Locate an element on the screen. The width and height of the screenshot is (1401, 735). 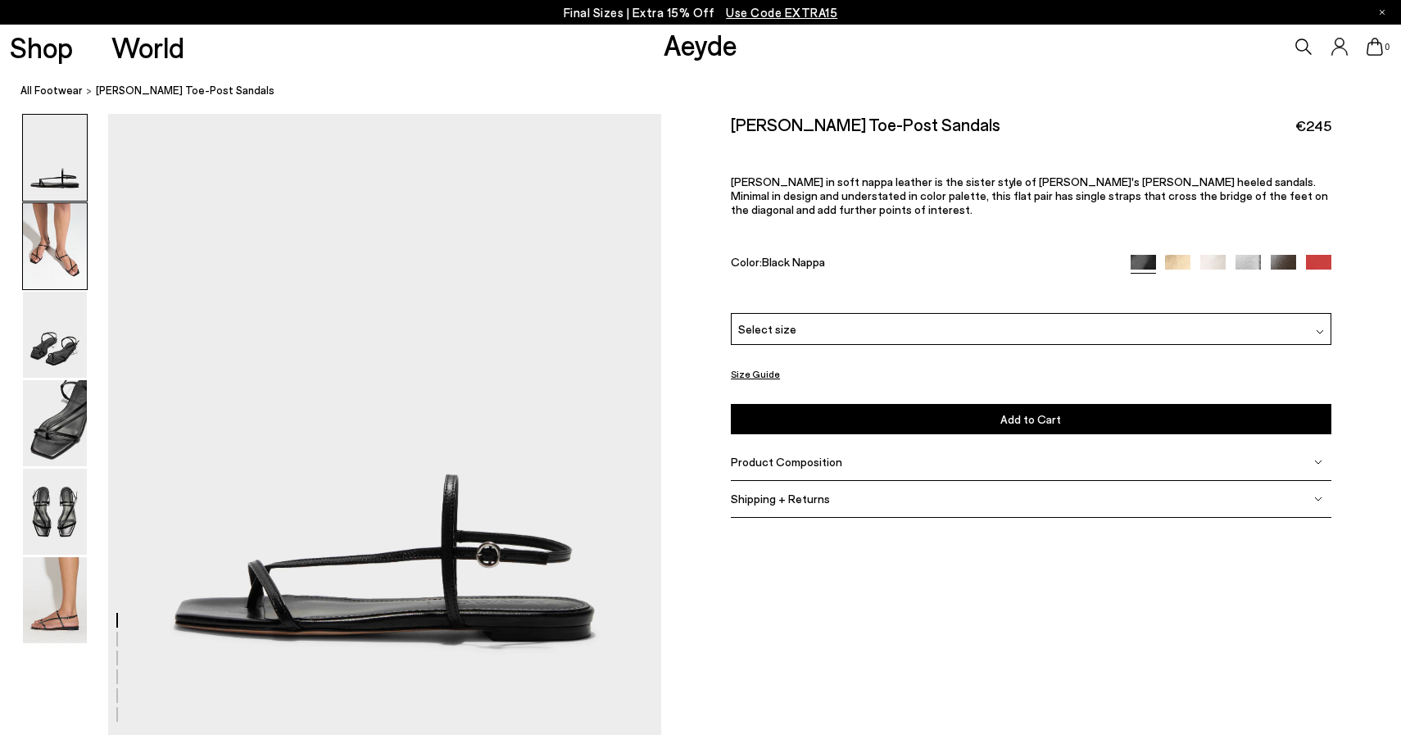
button: Add to Cart is located at coordinates (1030, 419).